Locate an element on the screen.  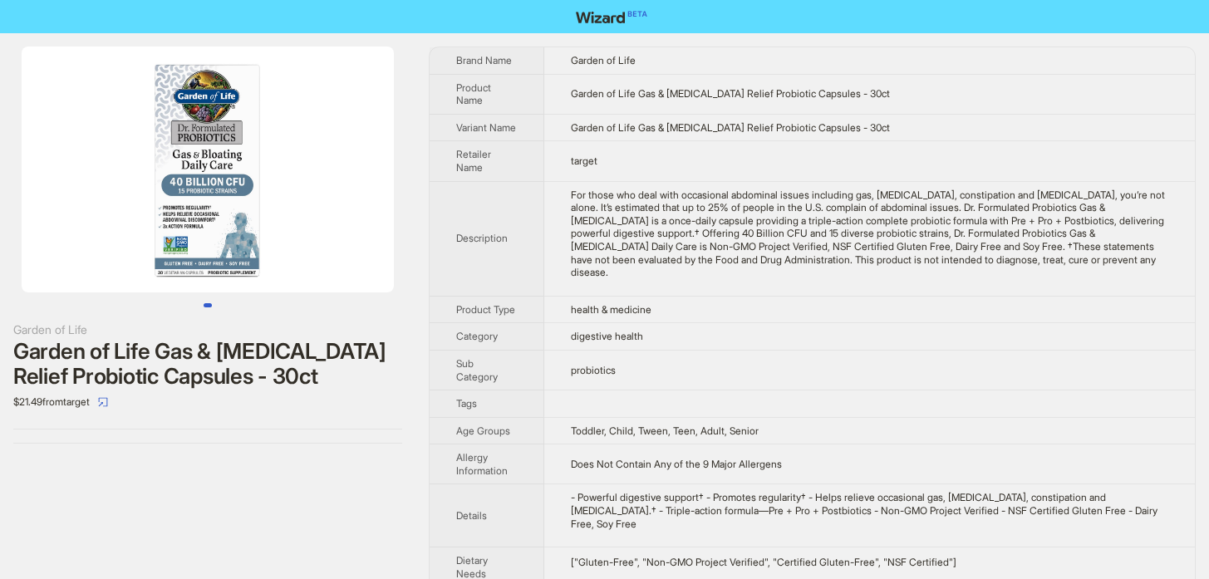
span: Variant Name is located at coordinates (486, 127).